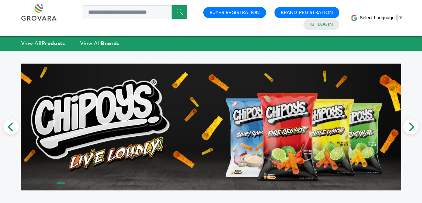 This screenshot has width=422, height=203. What do you see at coordinates (326, 24) in the screenshot?
I see `a: Login` at bounding box center [326, 24].